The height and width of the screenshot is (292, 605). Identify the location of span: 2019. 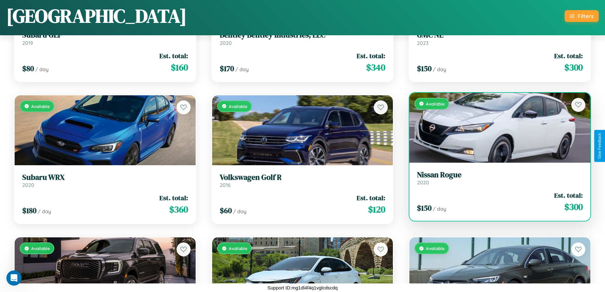
(28, 43).